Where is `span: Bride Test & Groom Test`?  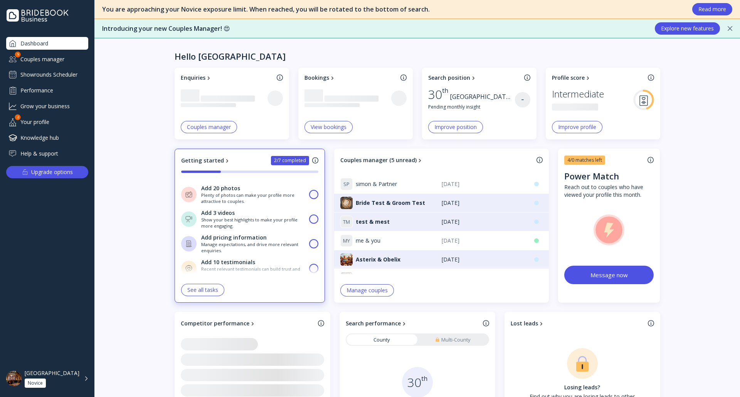 span: Bride Test & Groom Test is located at coordinates (390, 203).